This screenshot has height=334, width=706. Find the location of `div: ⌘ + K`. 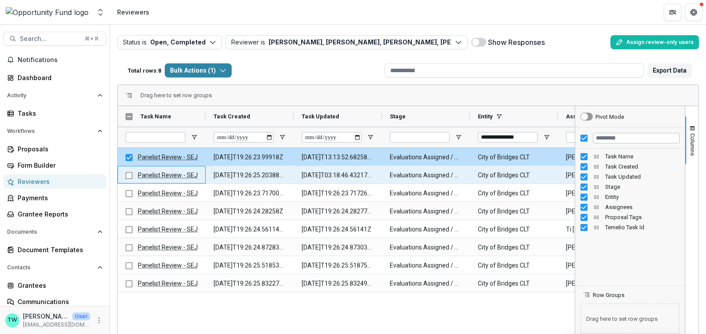

div: ⌘ + K is located at coordinates (92, 39).